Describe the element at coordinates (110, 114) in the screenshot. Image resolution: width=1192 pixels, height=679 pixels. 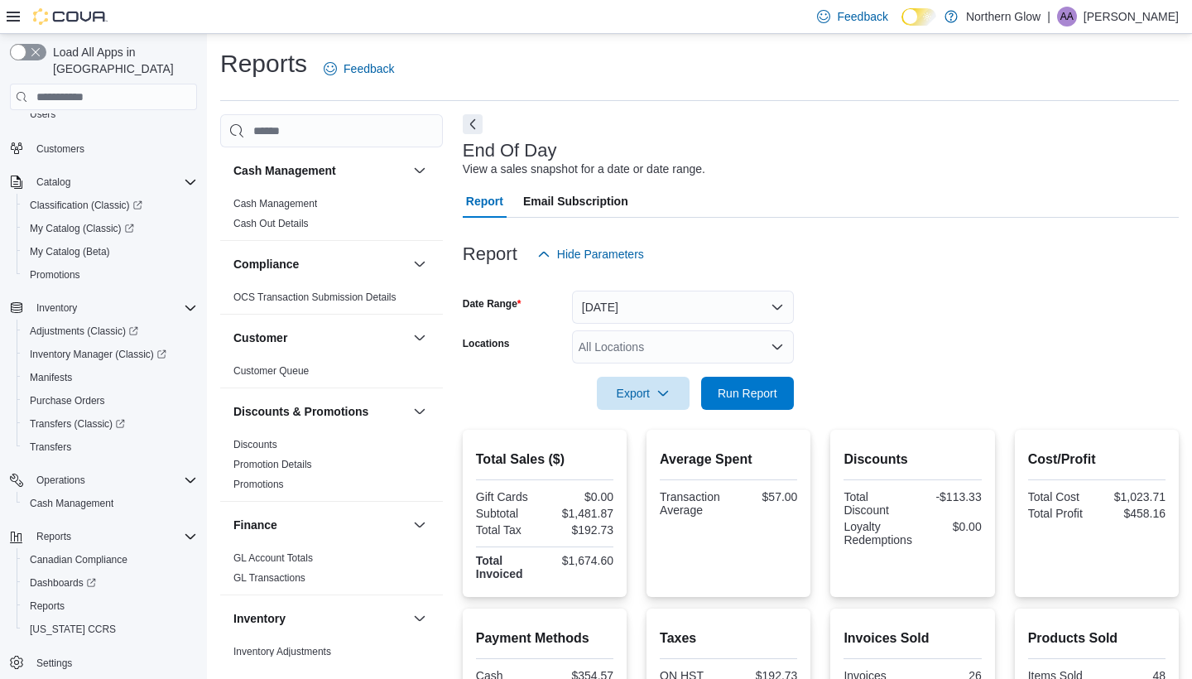
I see `button: Users` at that location.